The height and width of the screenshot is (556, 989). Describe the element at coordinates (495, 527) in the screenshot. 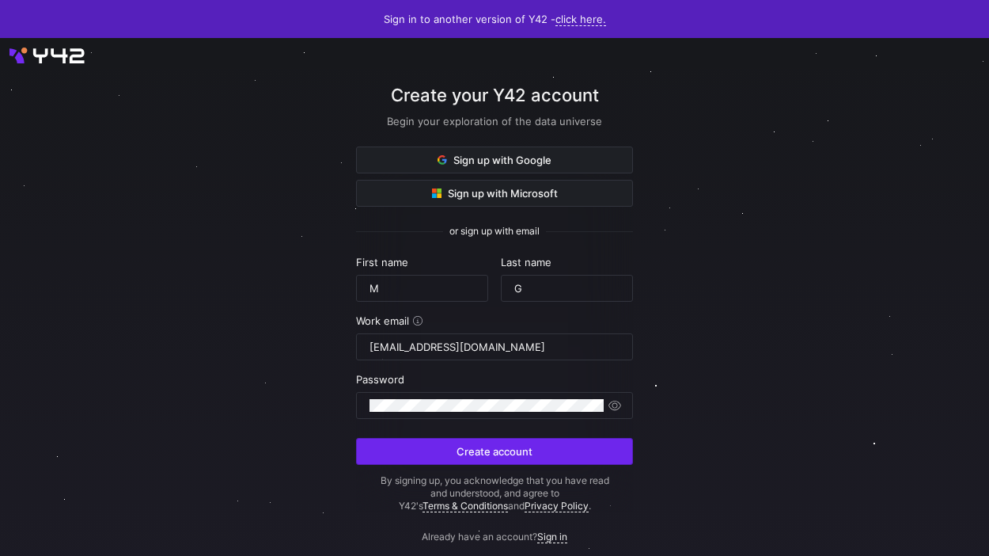

I see `p: Already have an account?` at that location.